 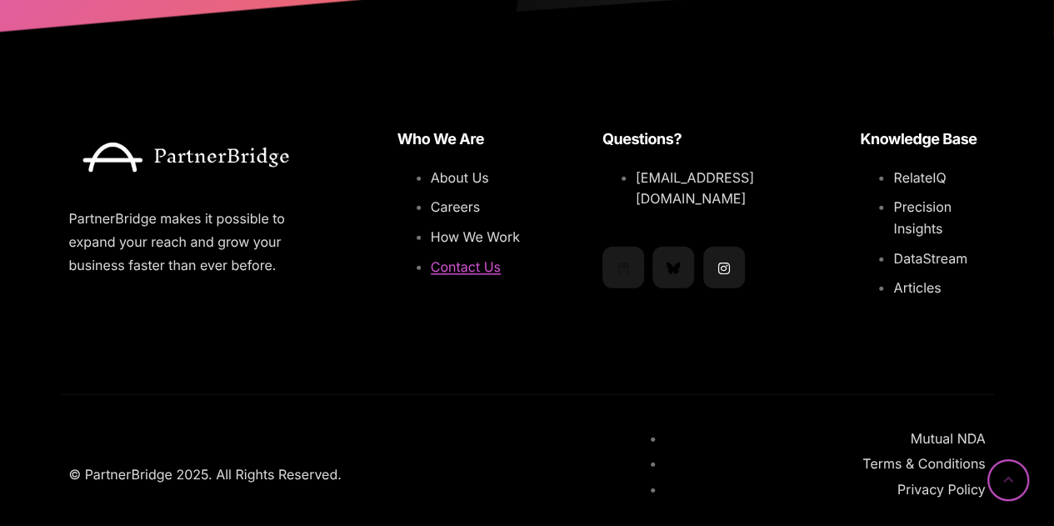 I want to click on span: DataStream, so click(x=930, y=258).